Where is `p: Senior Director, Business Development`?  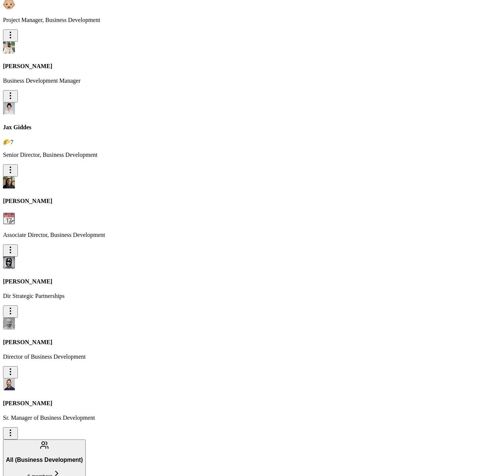
p: Senior Director, Business Development is located at coordinates (248, 155).